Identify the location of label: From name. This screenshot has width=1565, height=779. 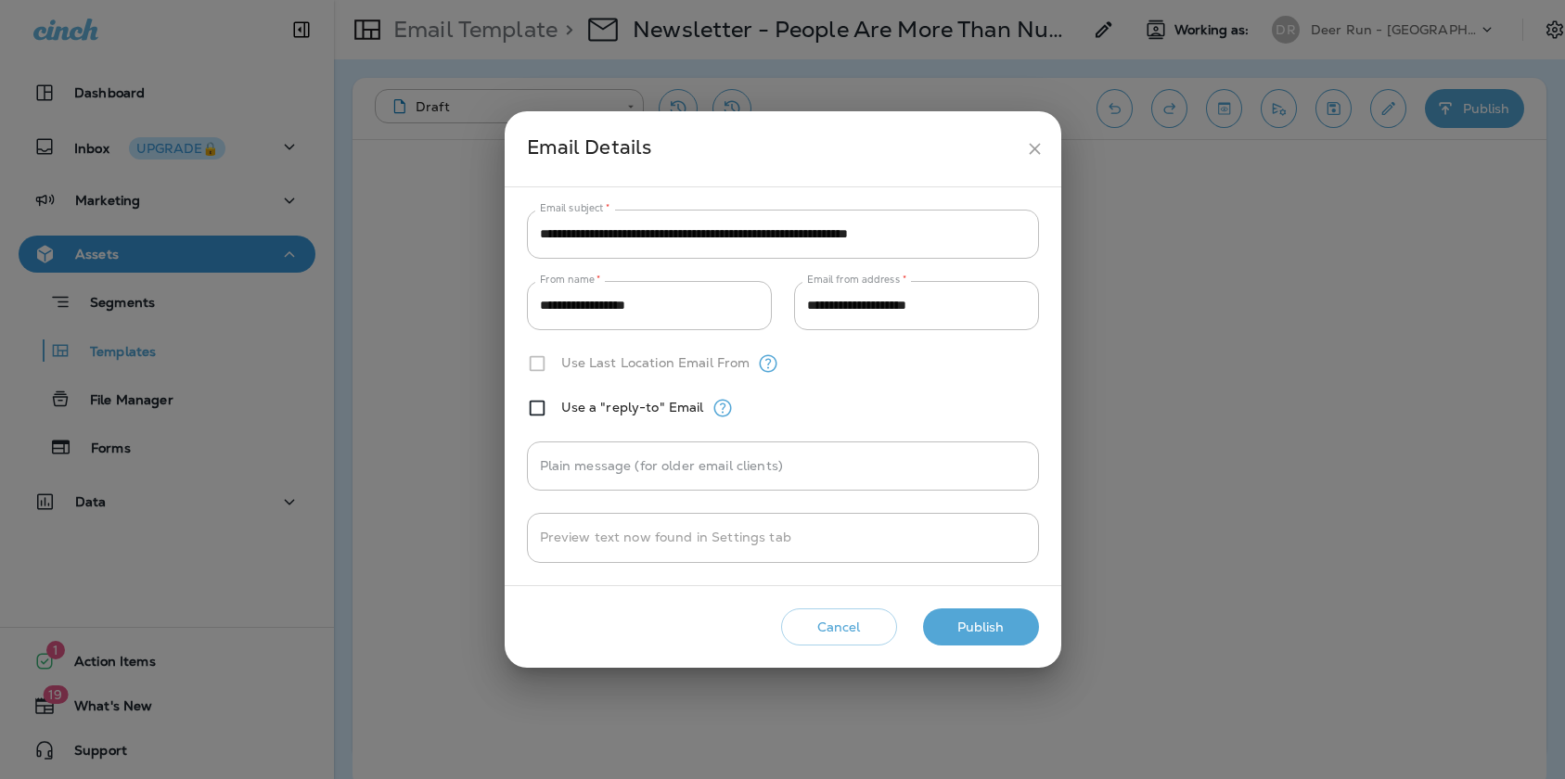
(571, 279).